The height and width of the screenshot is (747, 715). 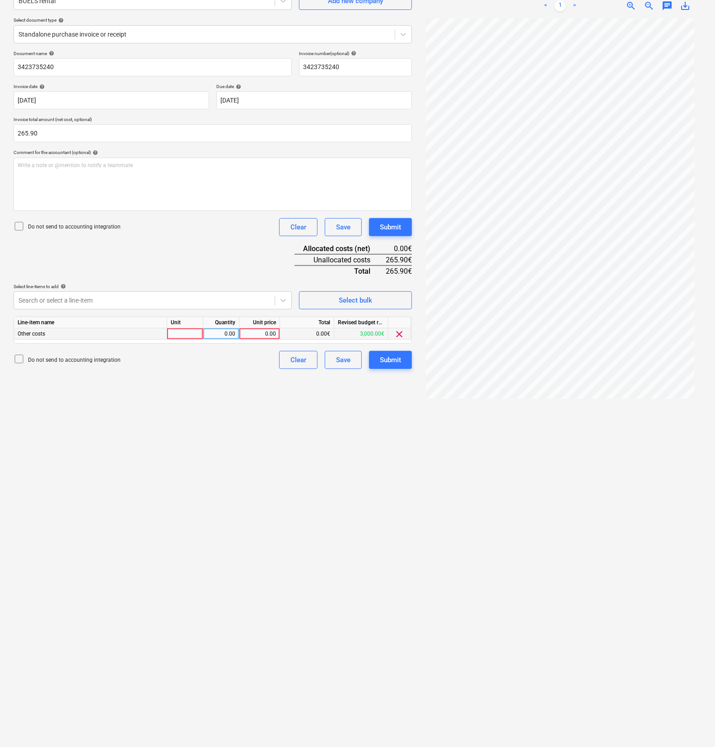 I want to click on p: Invoice total amount (net cost, optional), so click(x=213, y=120).